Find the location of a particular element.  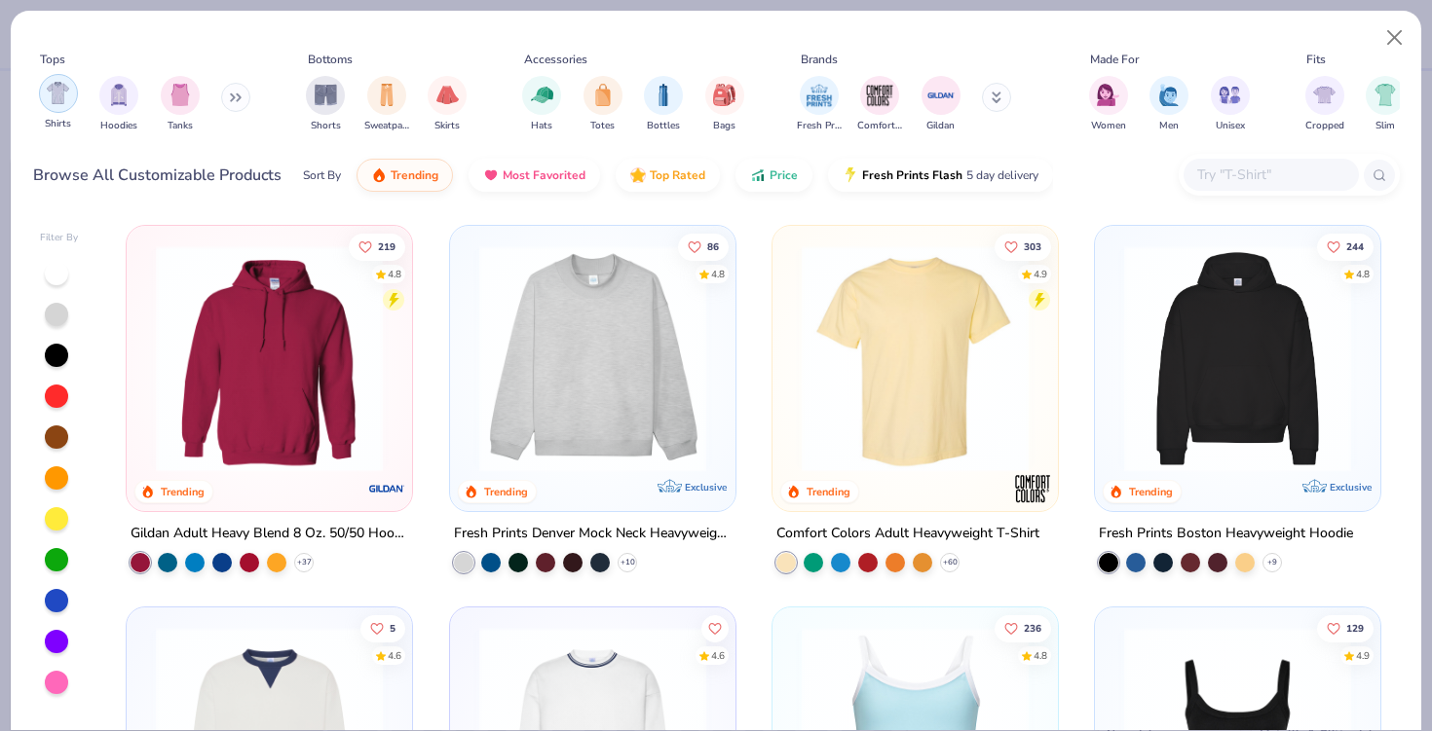

span: Unisex is located at coordinates (1230, 126).